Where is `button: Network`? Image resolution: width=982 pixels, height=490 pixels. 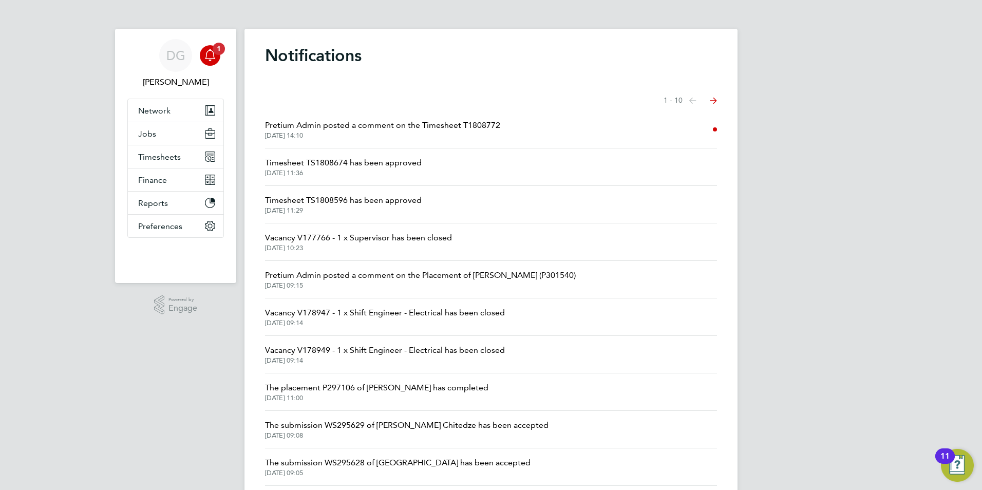 button: Network is located at coordinates (176, 110).